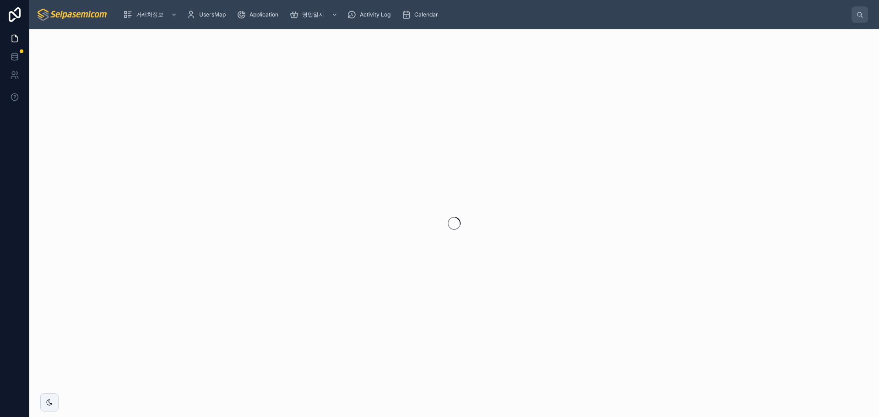 This screenshot has height=417, width=879. I want to click on span: 영업일지, so click(313, 15).